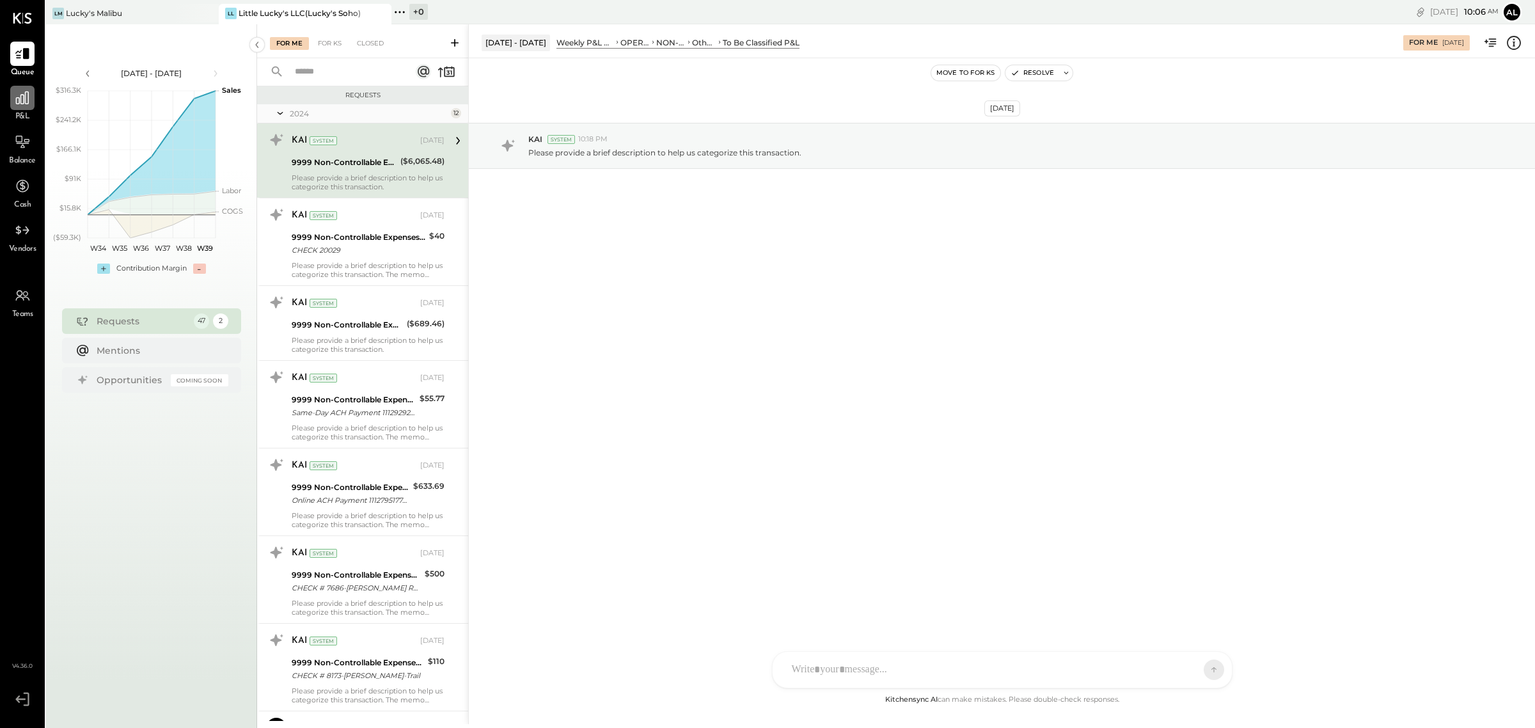 This screenshot has width=1535, height=728. What do you see at coordinates (436, 661) in the screenshot?
I see `div: $110` at bounding box center [436, 661].